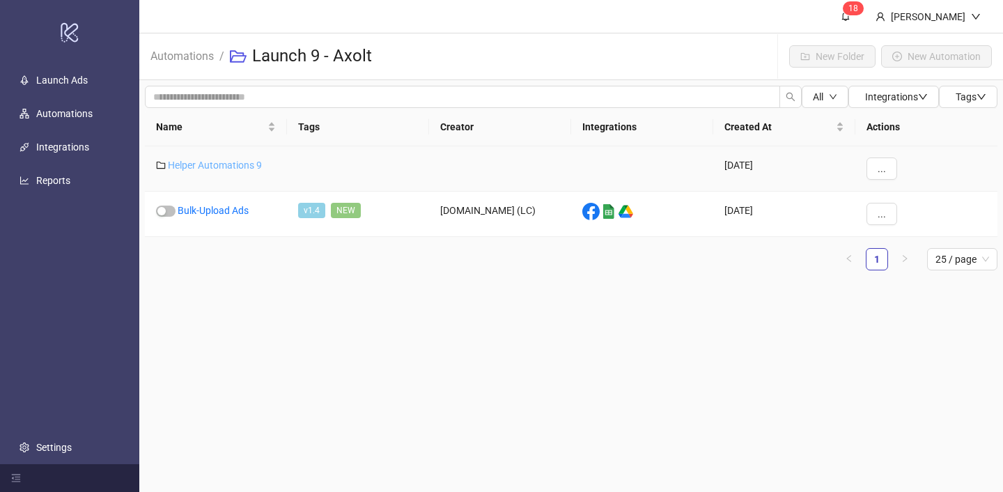 The width and height of the screenshot is (1003, 492). Describe the element at coordinates (905, 259) in the screenshot. I see `button: right` at that location.